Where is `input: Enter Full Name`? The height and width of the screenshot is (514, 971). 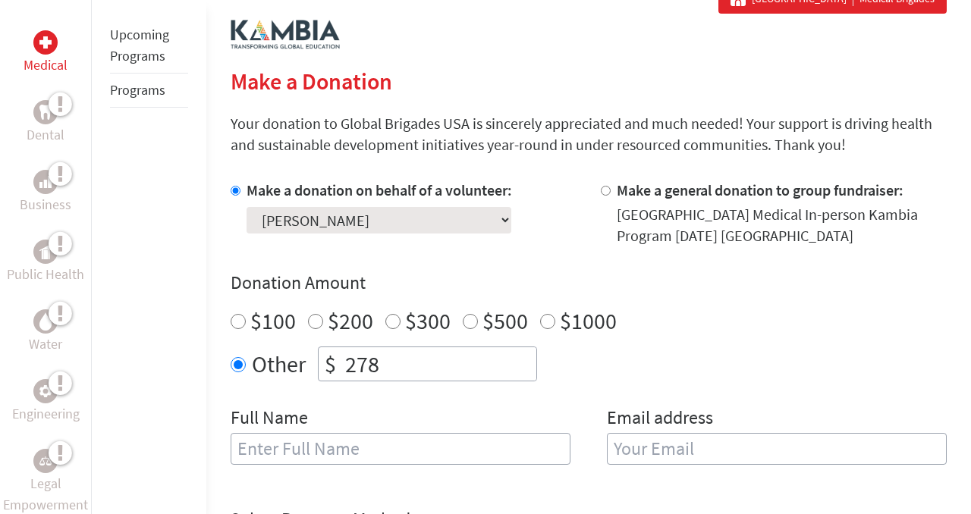 input: Enter Full Name is located at coordinates (400, 449).